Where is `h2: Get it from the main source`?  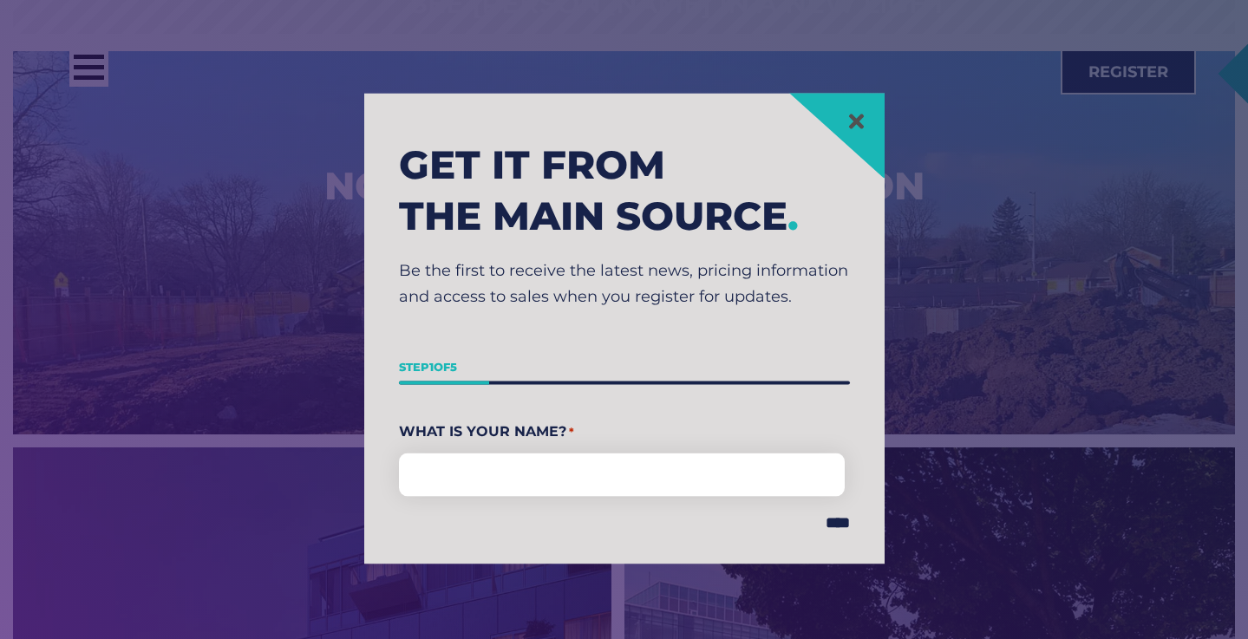
h2: Get it from the main source is located at coordinates (624, 191).